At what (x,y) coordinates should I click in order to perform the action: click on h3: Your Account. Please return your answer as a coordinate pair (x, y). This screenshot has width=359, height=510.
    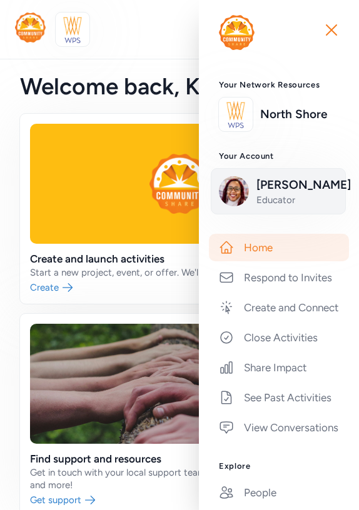
    Looking at the image, I should click on (279, 156).